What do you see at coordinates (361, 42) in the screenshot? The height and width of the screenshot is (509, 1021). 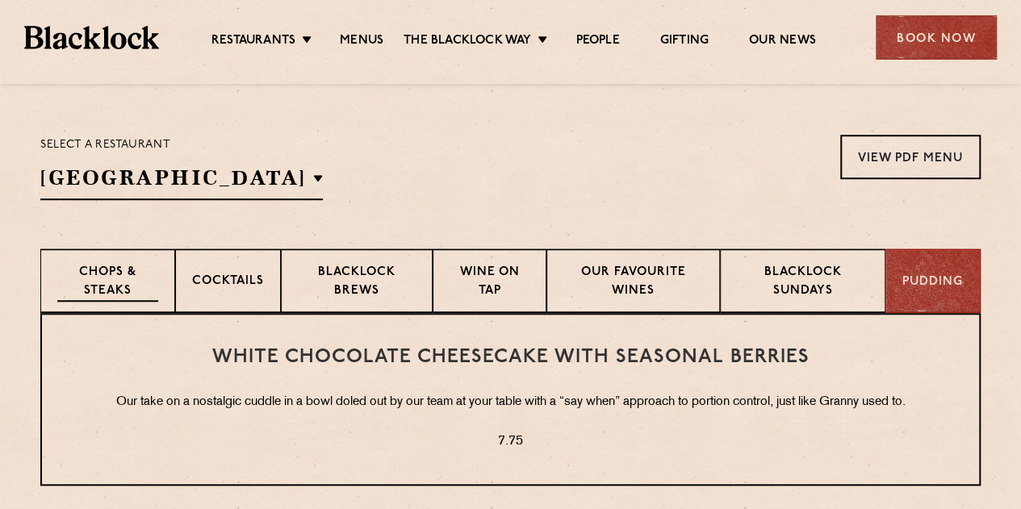 I see `a: Menus` at bounding box center [361, 42].